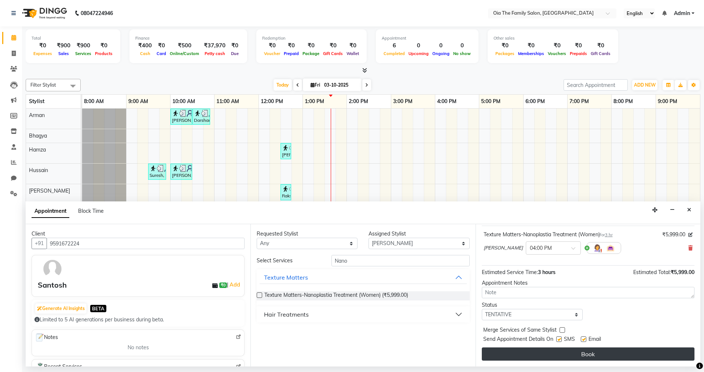 The image size is (704, 372). What do you see at coordinates (578, 54) in the screenshot?
I see `span: Prepaids` at bounding box center [578, 54].